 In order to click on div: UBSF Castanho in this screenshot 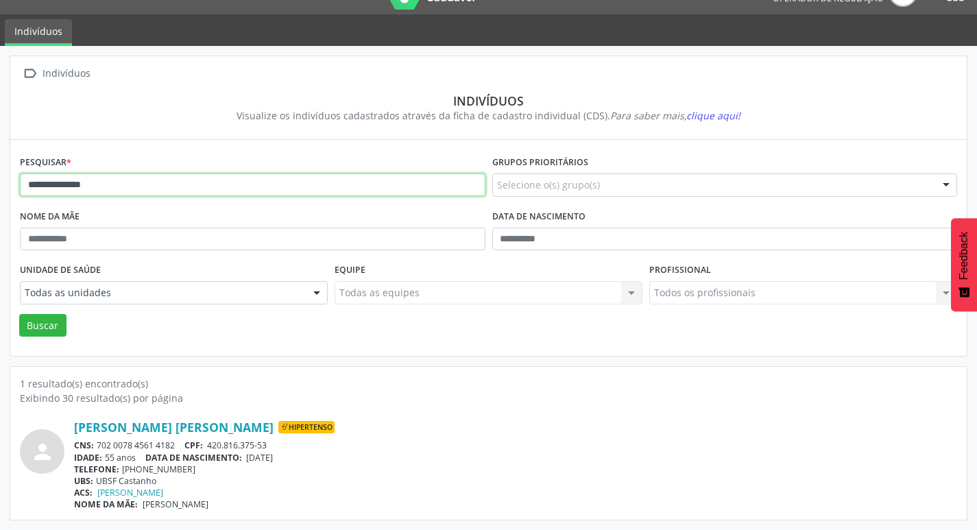, I will do `click(516, 481)`.